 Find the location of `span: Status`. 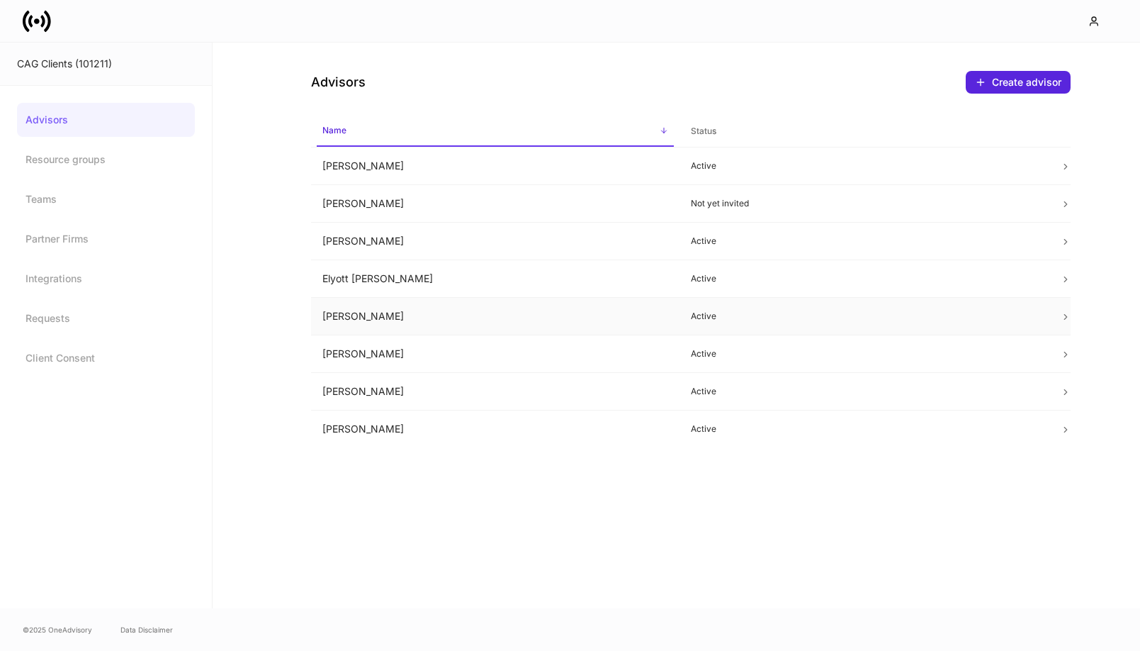

span: Status is located at coordinates (864, 131).